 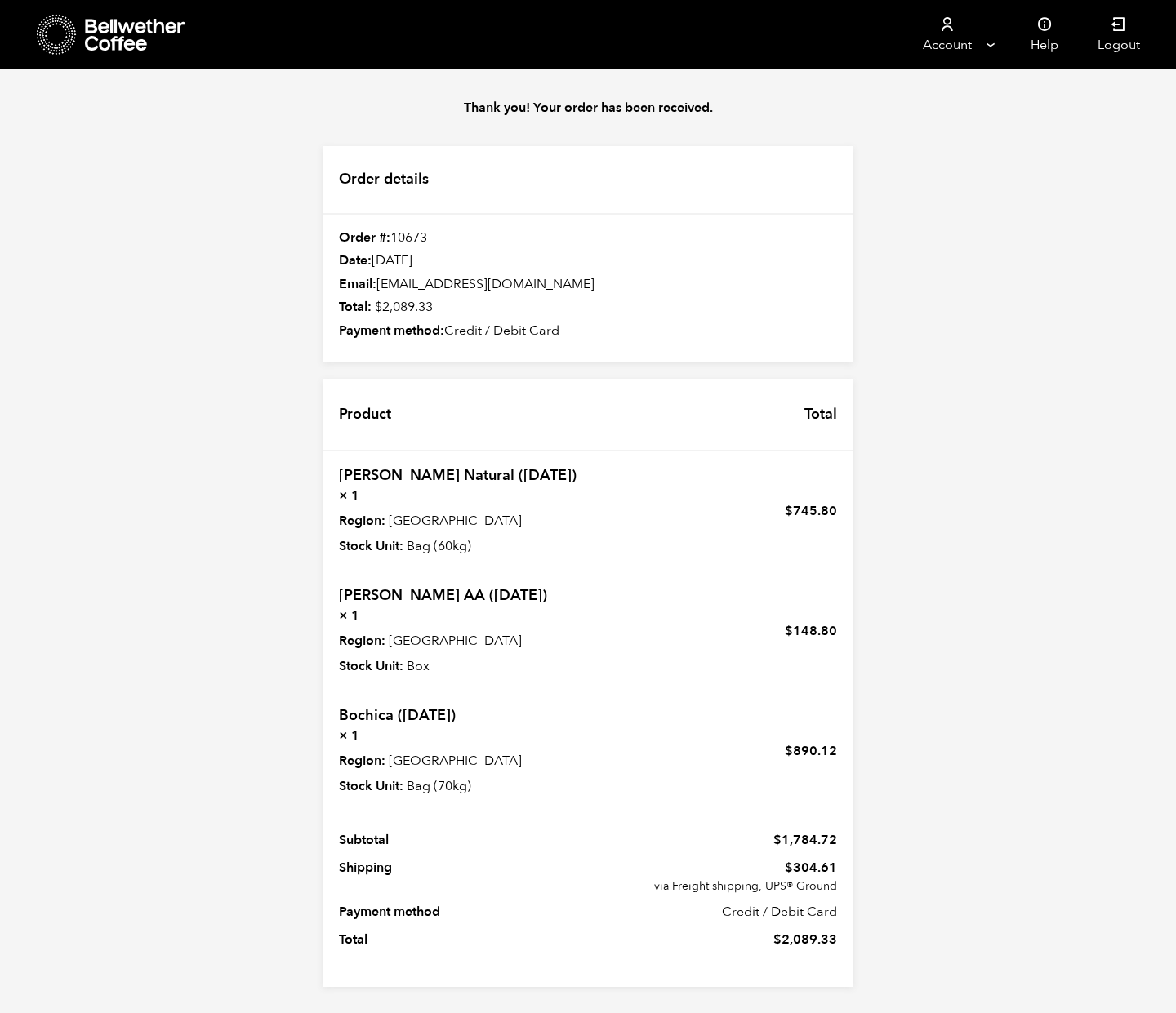 I want to click on div: Credit / Debit Card, so click(x=588, y=332).